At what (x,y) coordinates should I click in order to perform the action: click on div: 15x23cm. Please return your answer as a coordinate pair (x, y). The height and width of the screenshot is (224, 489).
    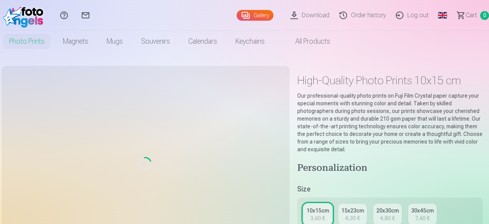
    Looking at the image, I should click on (352, 211).